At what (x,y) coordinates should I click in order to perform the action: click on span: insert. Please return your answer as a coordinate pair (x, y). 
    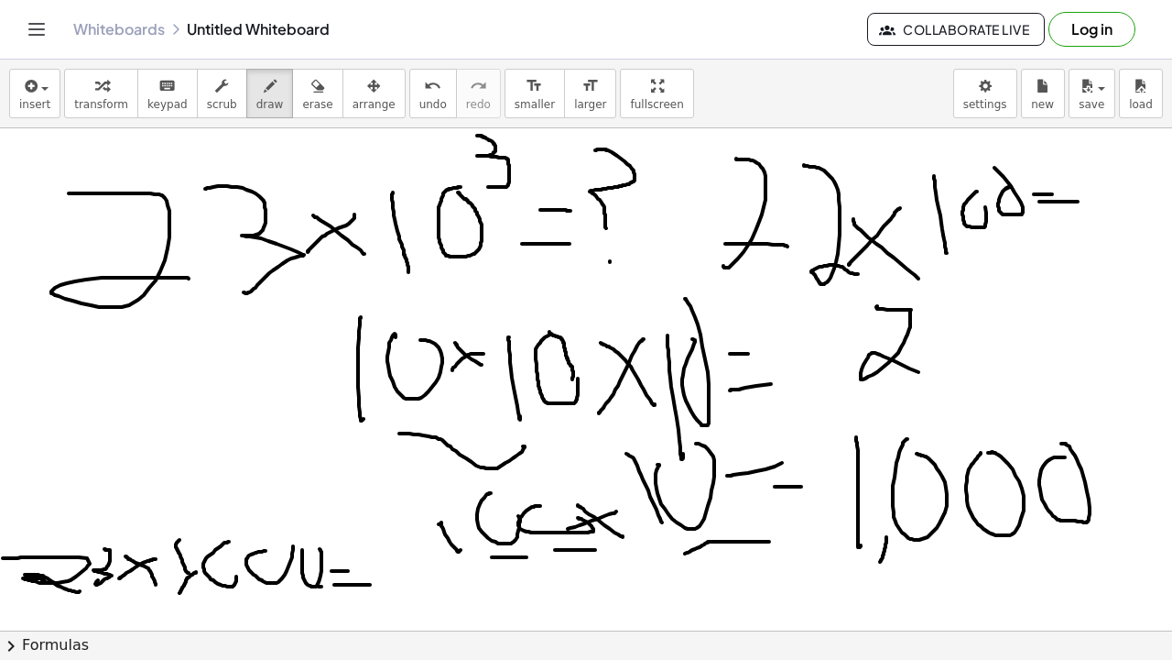
    Looking at the image, I should click on (35, 104).